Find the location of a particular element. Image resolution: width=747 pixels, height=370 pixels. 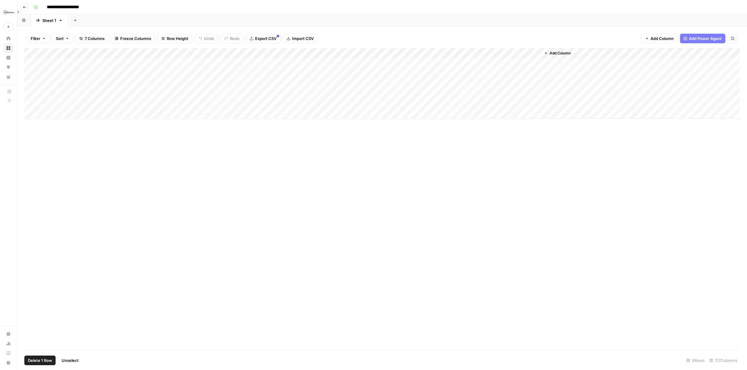

button: Workspace: FYidoctors is located at coordinates (8, 12).